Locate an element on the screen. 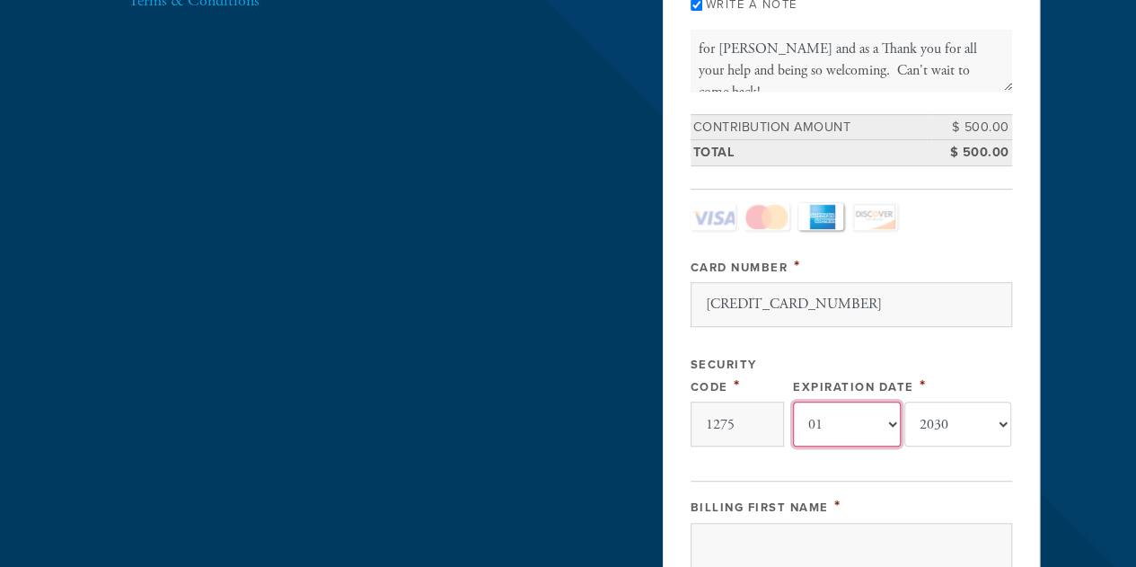  label: Security Code is located at coordinates (724, 375).